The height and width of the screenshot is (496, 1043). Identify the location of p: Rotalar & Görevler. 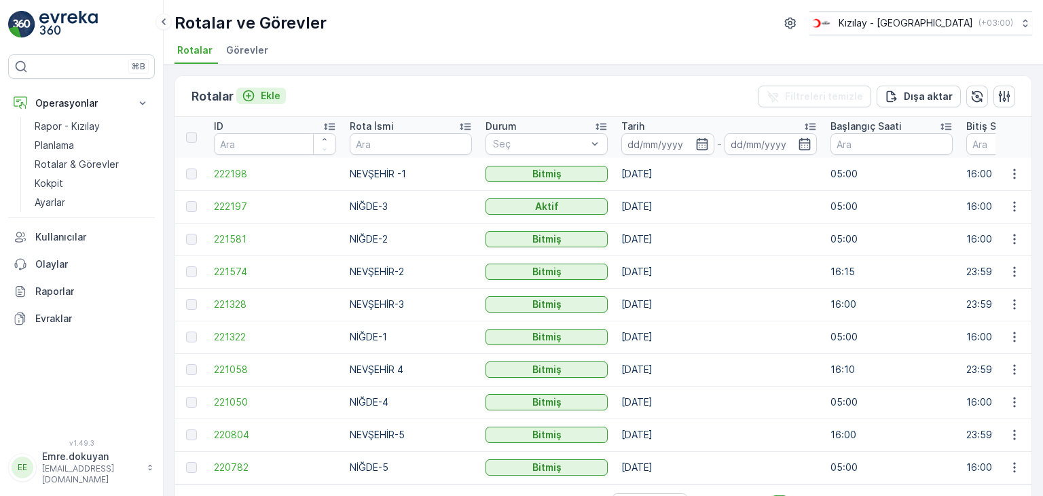
(77, 164).